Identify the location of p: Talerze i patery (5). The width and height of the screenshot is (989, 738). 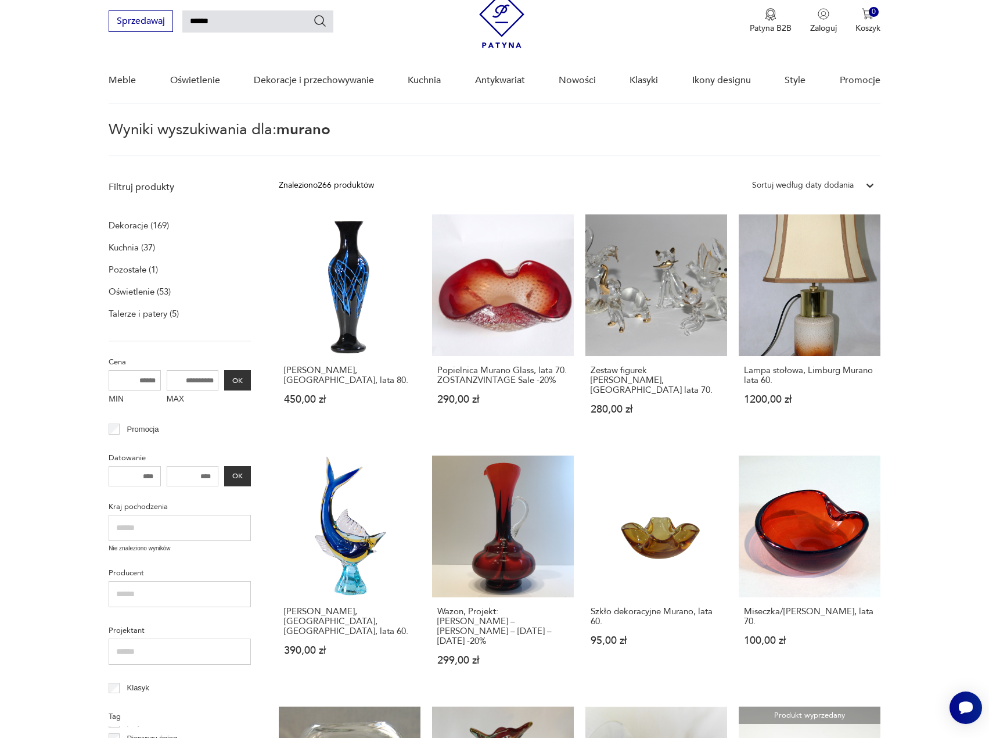
(143, 314).